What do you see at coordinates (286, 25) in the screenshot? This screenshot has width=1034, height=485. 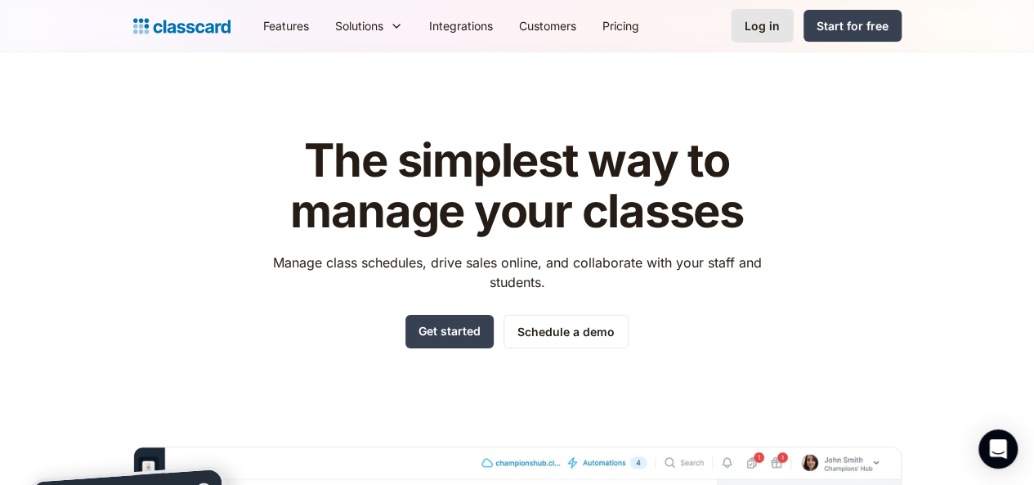 I see `a: Features` at bounding box center [286, 25].